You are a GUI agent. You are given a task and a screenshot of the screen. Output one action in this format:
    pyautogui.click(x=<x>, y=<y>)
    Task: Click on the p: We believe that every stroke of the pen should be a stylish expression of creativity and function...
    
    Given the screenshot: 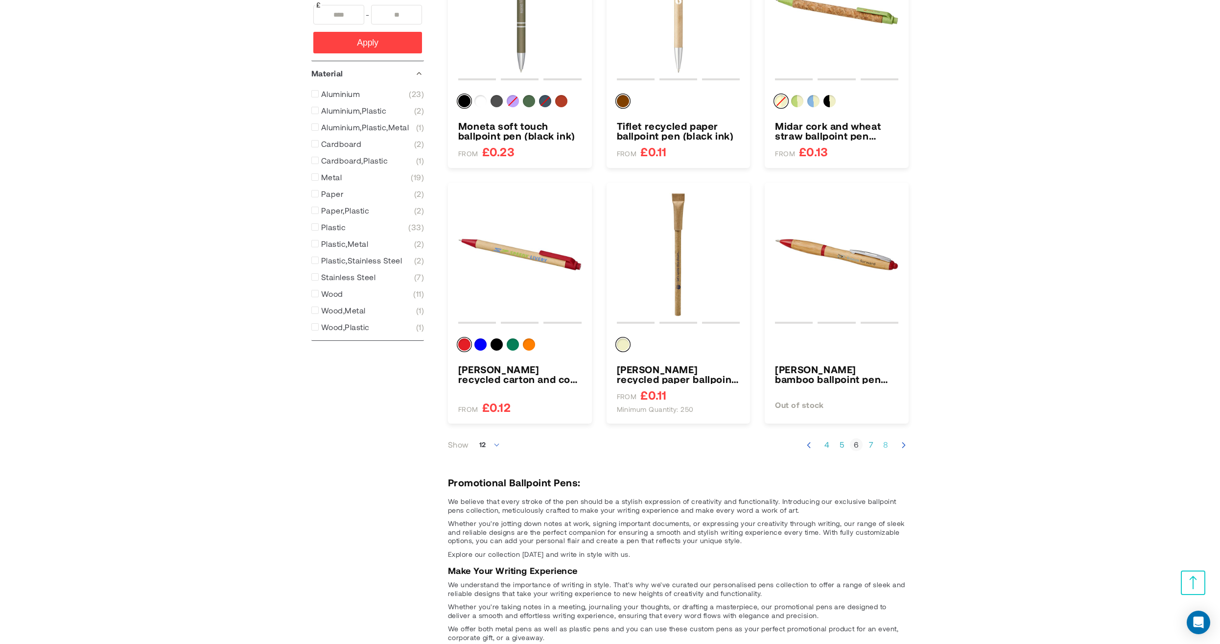 What is the action you would take?
    pyautogui.click(x=678, y=505)
    